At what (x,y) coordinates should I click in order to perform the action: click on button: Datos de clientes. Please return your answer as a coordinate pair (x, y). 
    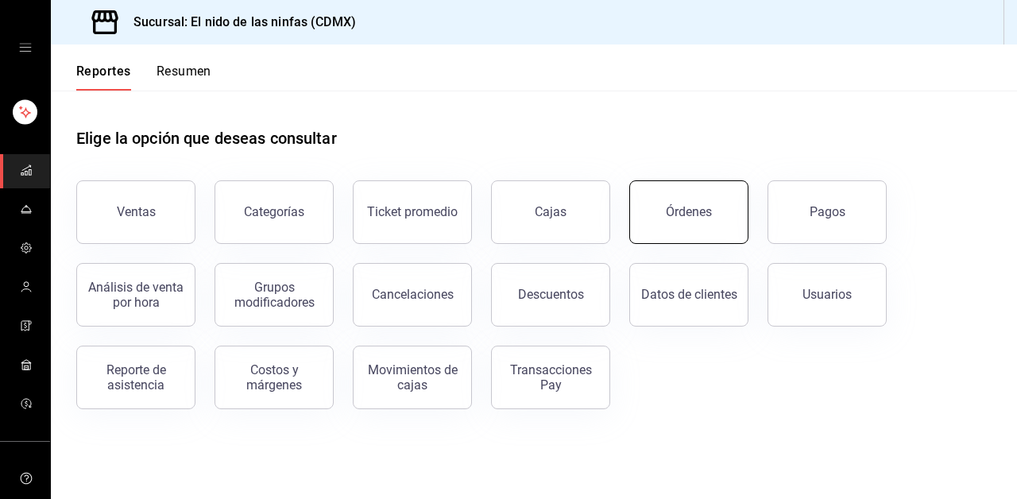
    Looking at the image, I should click on (689, 295).